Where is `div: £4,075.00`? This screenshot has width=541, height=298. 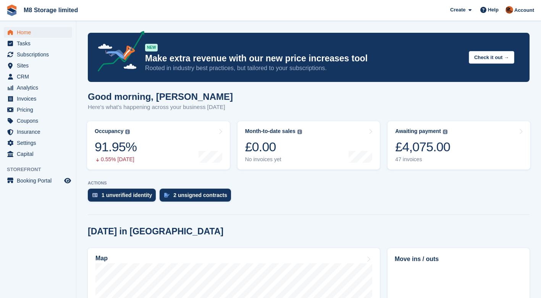 div: £4,075.00 is located at coordinates (423, 147).